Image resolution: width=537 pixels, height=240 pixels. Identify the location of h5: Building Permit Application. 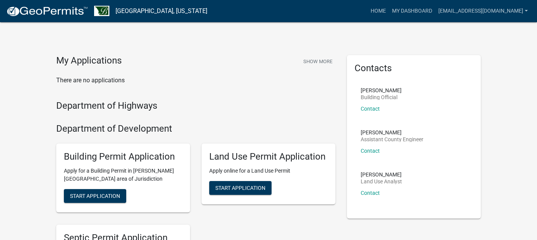
(123, 156).